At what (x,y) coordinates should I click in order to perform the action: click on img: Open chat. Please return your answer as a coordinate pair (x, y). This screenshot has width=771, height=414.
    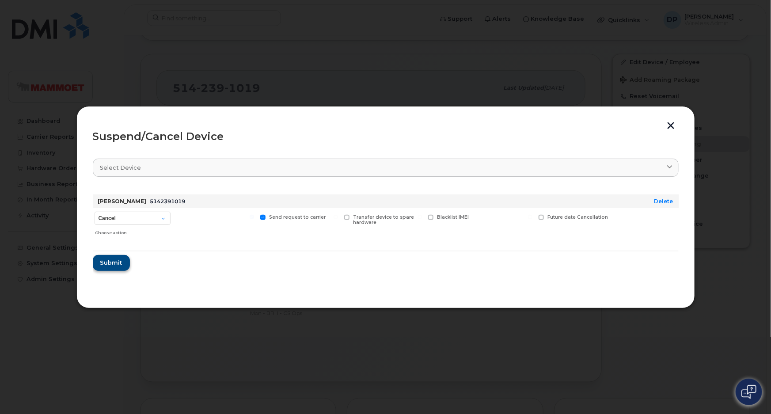
    Looking at the image, I should click on (749, 392).